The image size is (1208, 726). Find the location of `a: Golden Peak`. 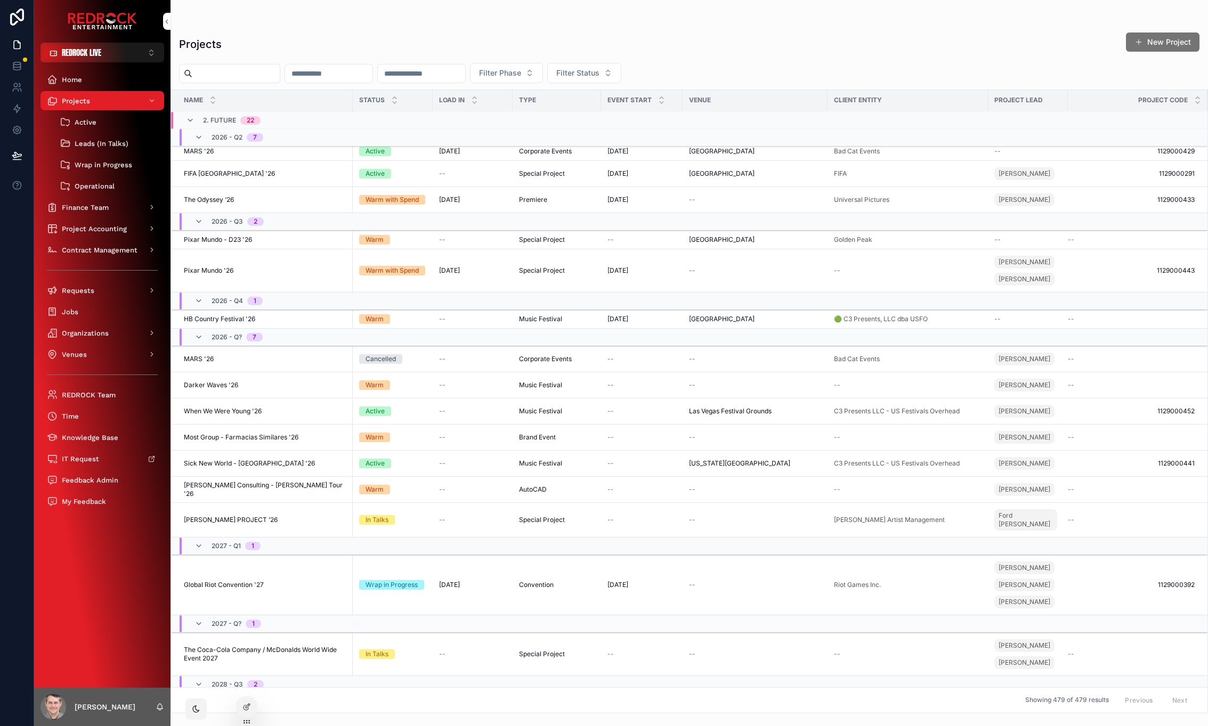

a: Golden Peak is located at coordinates (908, 240).